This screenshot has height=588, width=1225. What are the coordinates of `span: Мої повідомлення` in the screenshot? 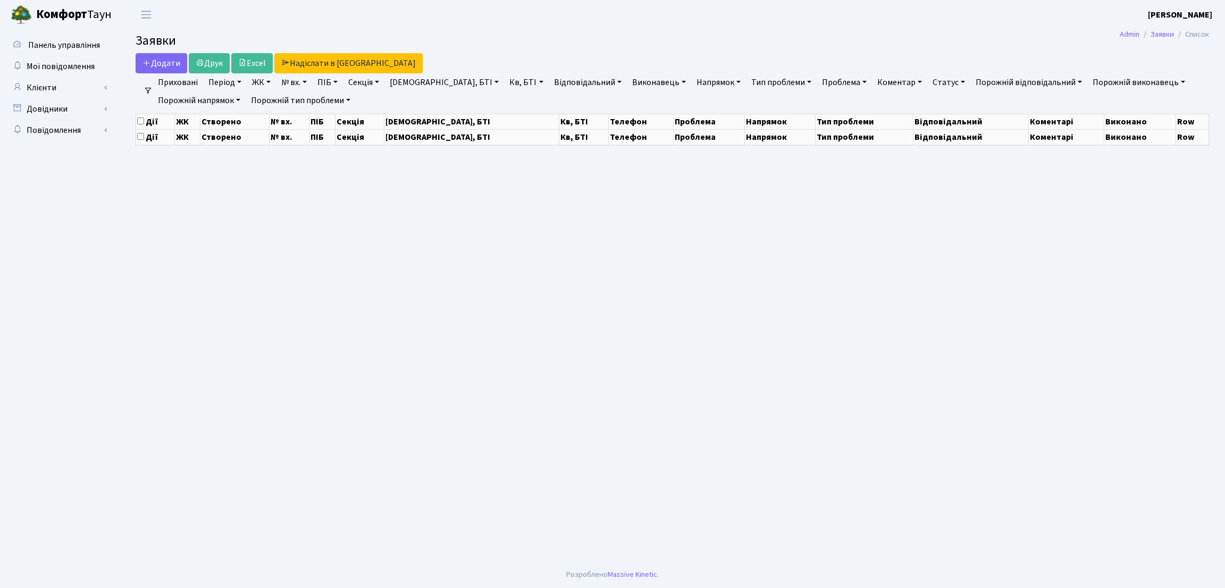 It's located at (61, 66).